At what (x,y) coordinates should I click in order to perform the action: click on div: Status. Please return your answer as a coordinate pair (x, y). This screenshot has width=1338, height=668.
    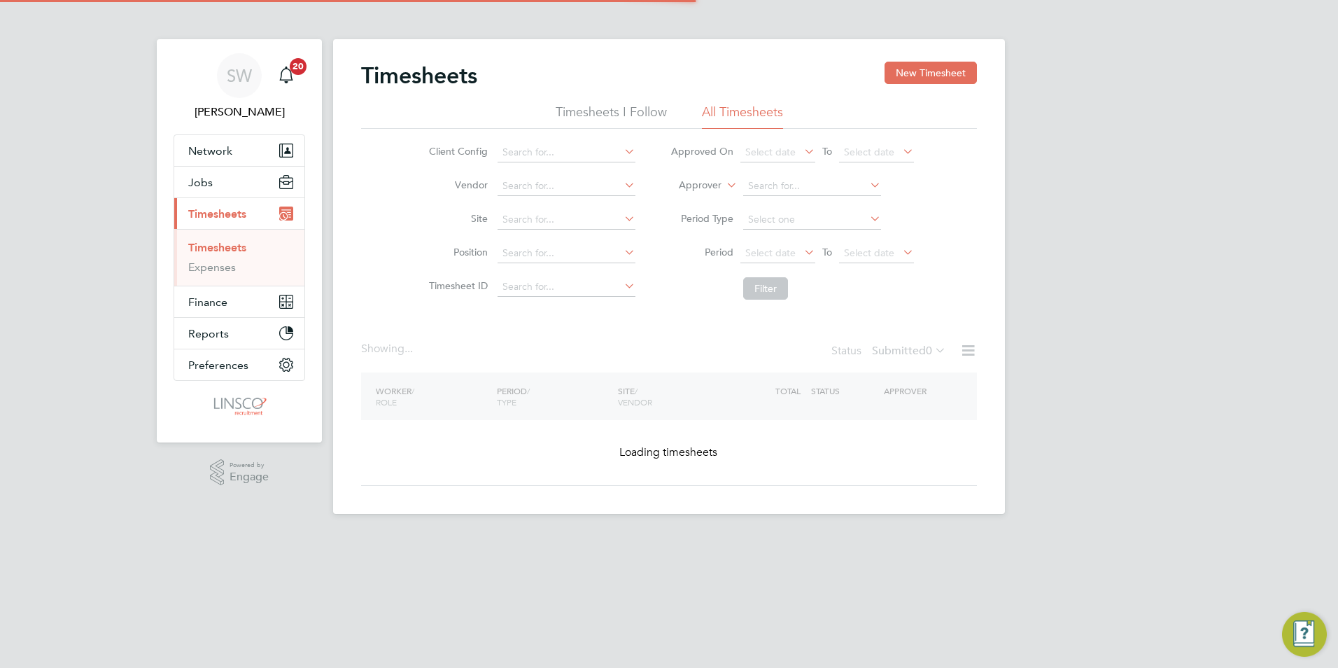
    Looking at the image, I should click on (890, 351).